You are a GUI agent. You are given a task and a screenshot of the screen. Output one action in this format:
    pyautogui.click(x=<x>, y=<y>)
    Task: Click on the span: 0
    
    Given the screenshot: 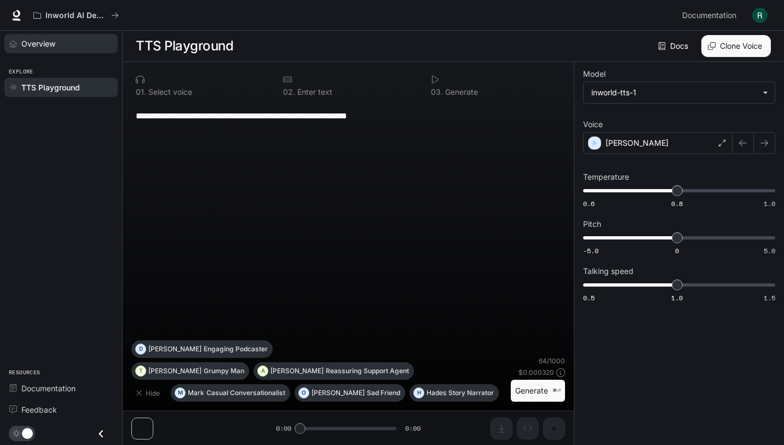 What is the action you would take?
    pyautogui.click(x=677, y=250)
    